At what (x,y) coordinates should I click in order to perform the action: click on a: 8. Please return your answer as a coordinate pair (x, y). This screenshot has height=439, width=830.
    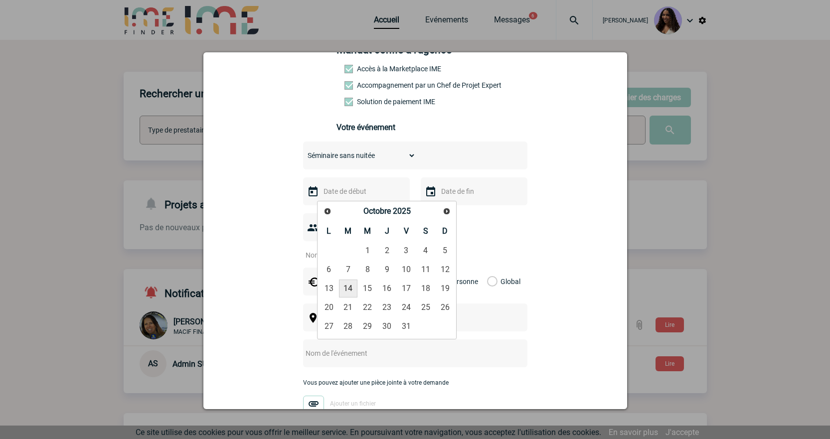
    Looking at the image, I should click on (367, 270).